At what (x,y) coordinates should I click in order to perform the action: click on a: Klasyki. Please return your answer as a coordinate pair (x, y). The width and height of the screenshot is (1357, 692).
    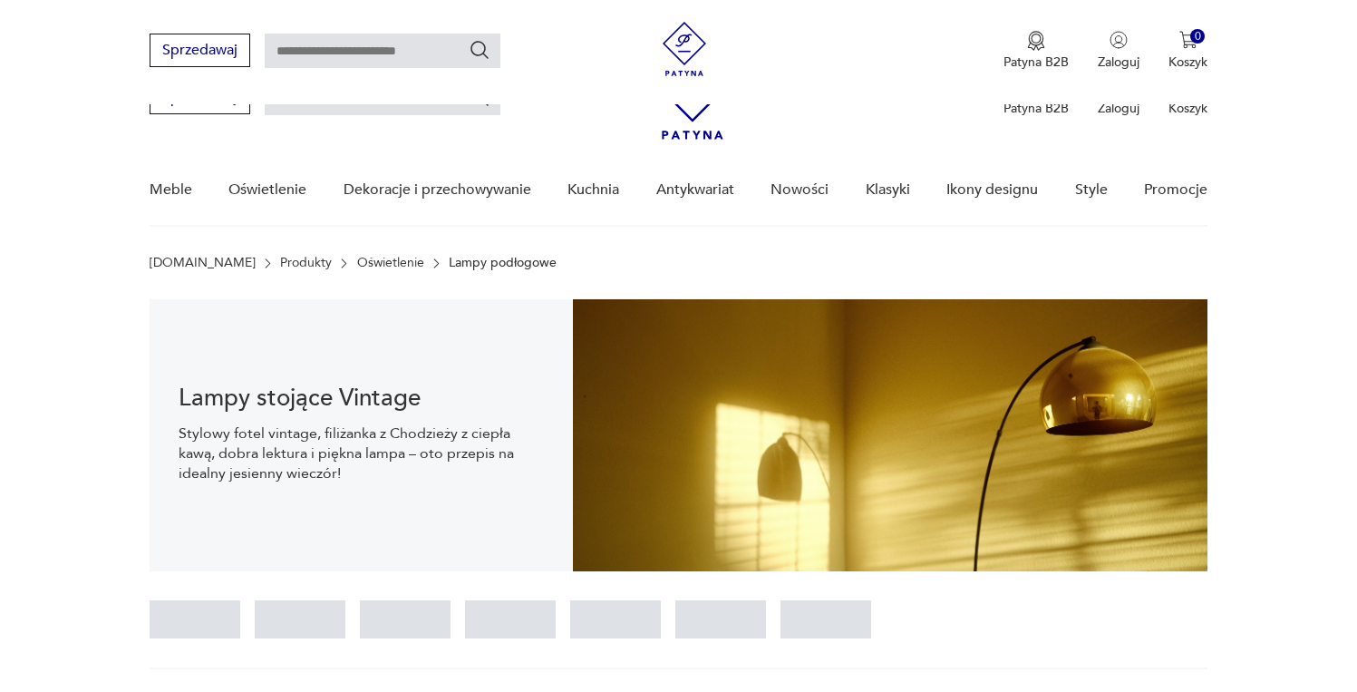
    Looking at the image, I should click on (888, 190).